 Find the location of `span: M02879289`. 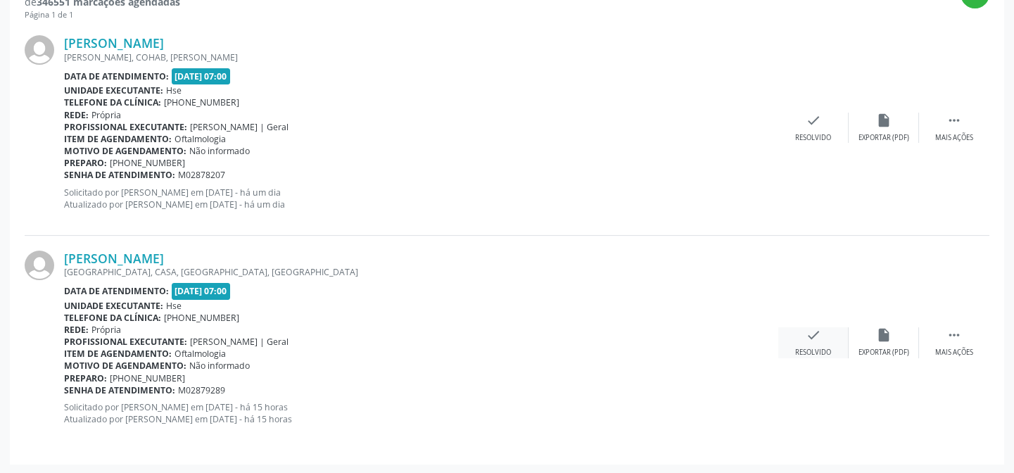

span: M02879289 is located at coordinates (201, 390).